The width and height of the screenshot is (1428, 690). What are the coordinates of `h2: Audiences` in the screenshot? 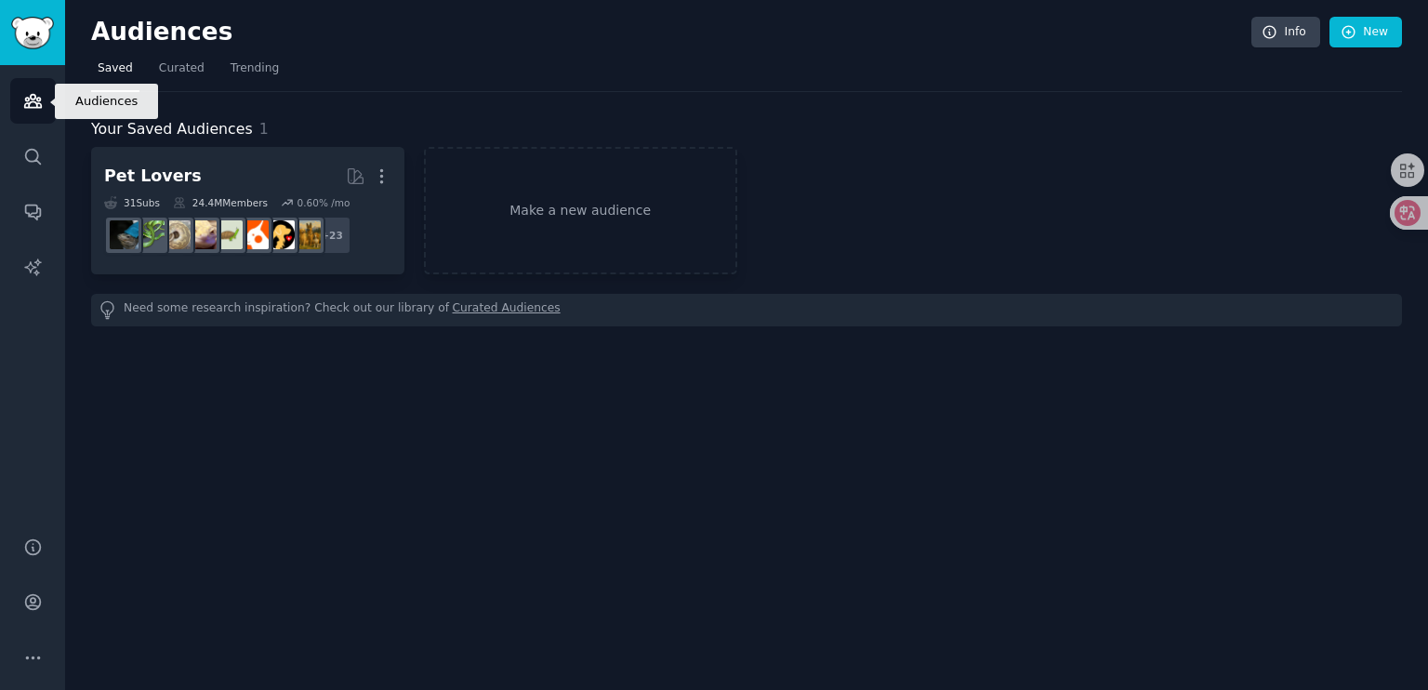 It's located at (671, 33).